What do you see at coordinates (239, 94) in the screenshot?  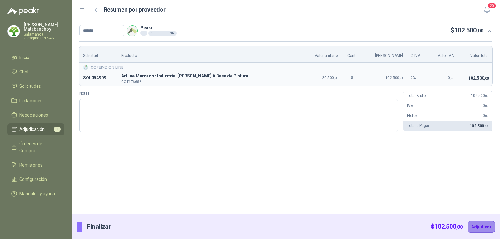 I see `label: Notas` at bounding box center [239, 94].